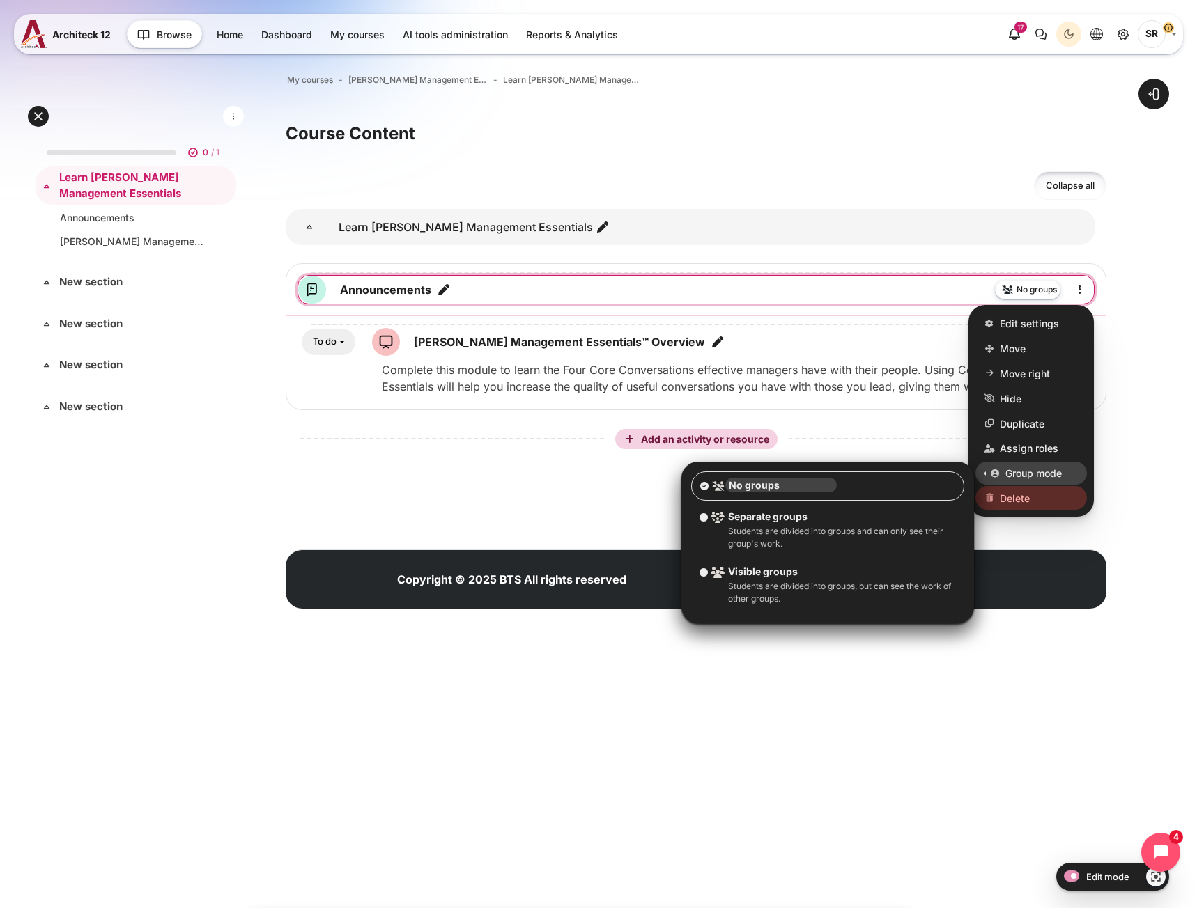 This screenshot has width=1197, height=908. Describe the element at coordinates (825, 516) in the screenshot. I see `a: Separate groups` at that location.